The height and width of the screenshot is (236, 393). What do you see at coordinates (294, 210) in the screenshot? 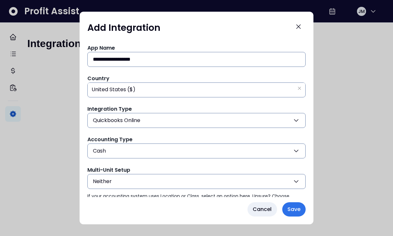
I see `span: Save` at bounding box center [294, 210].